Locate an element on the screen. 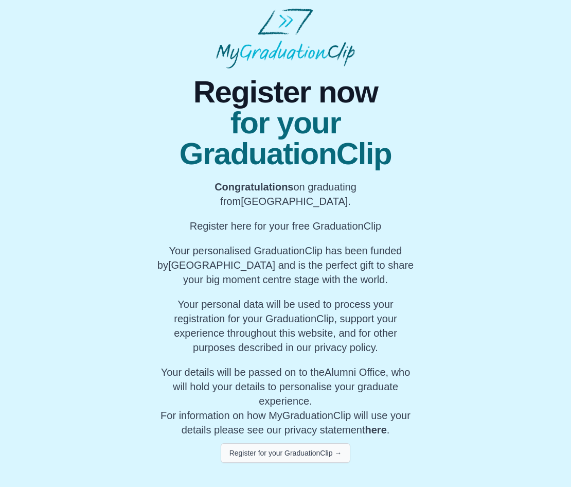 This screenshot has width=571, height=487. img: MyGraduationClip is located at coordinates (285, 38).